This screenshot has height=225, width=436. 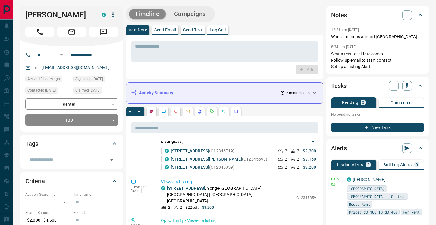 What do you see at coordinates (200, 111) in the screenshot?
I see `svg: Listing Alerts` at bounding box center [200, 111].